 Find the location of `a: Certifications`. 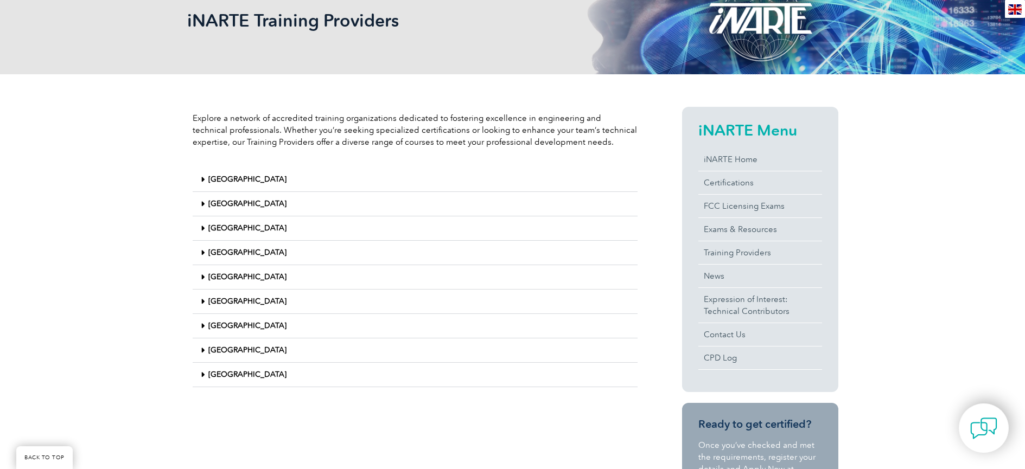

a: Certifications is located at coordinates (760, 183).